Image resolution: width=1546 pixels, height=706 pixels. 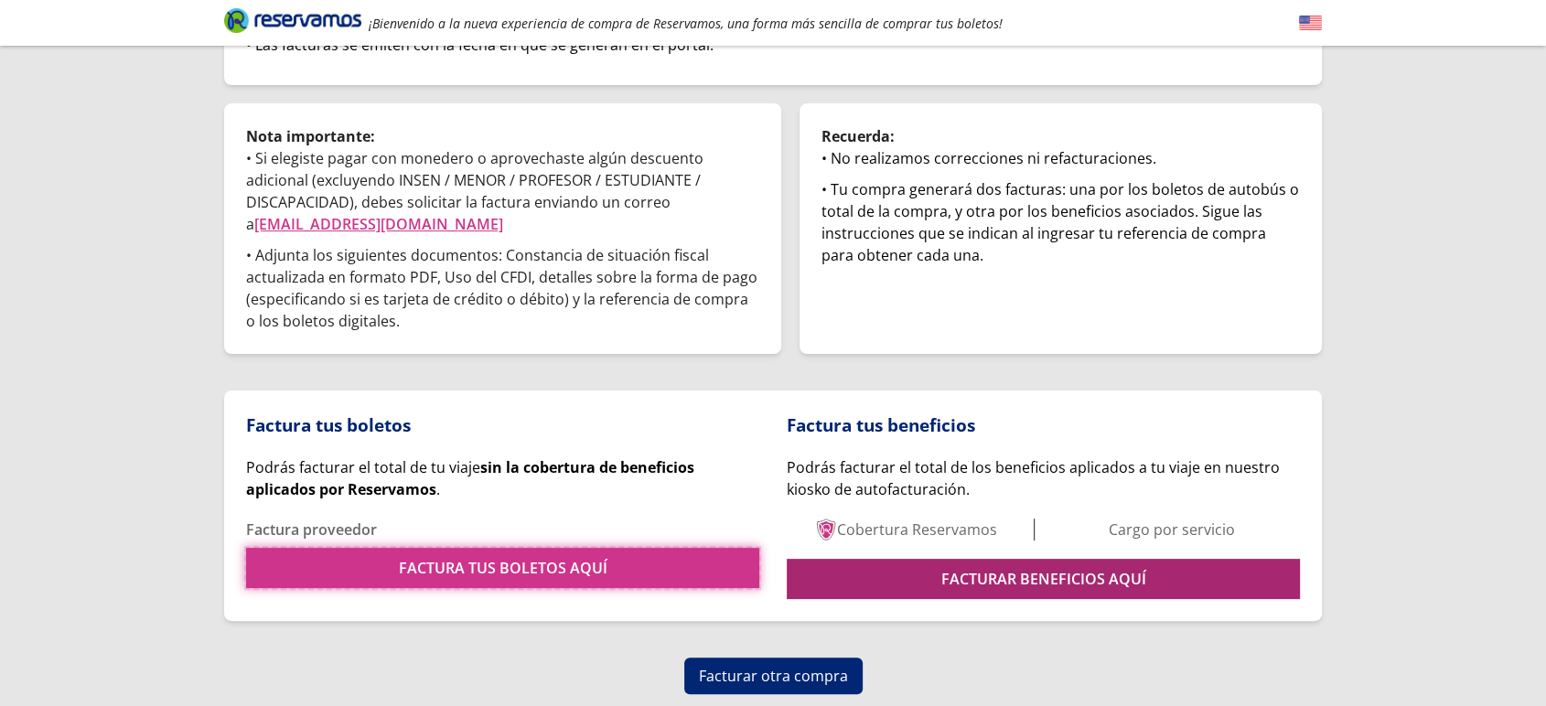 I want to click on p: Factura tus beneficios, so click(x=1043, y=425).